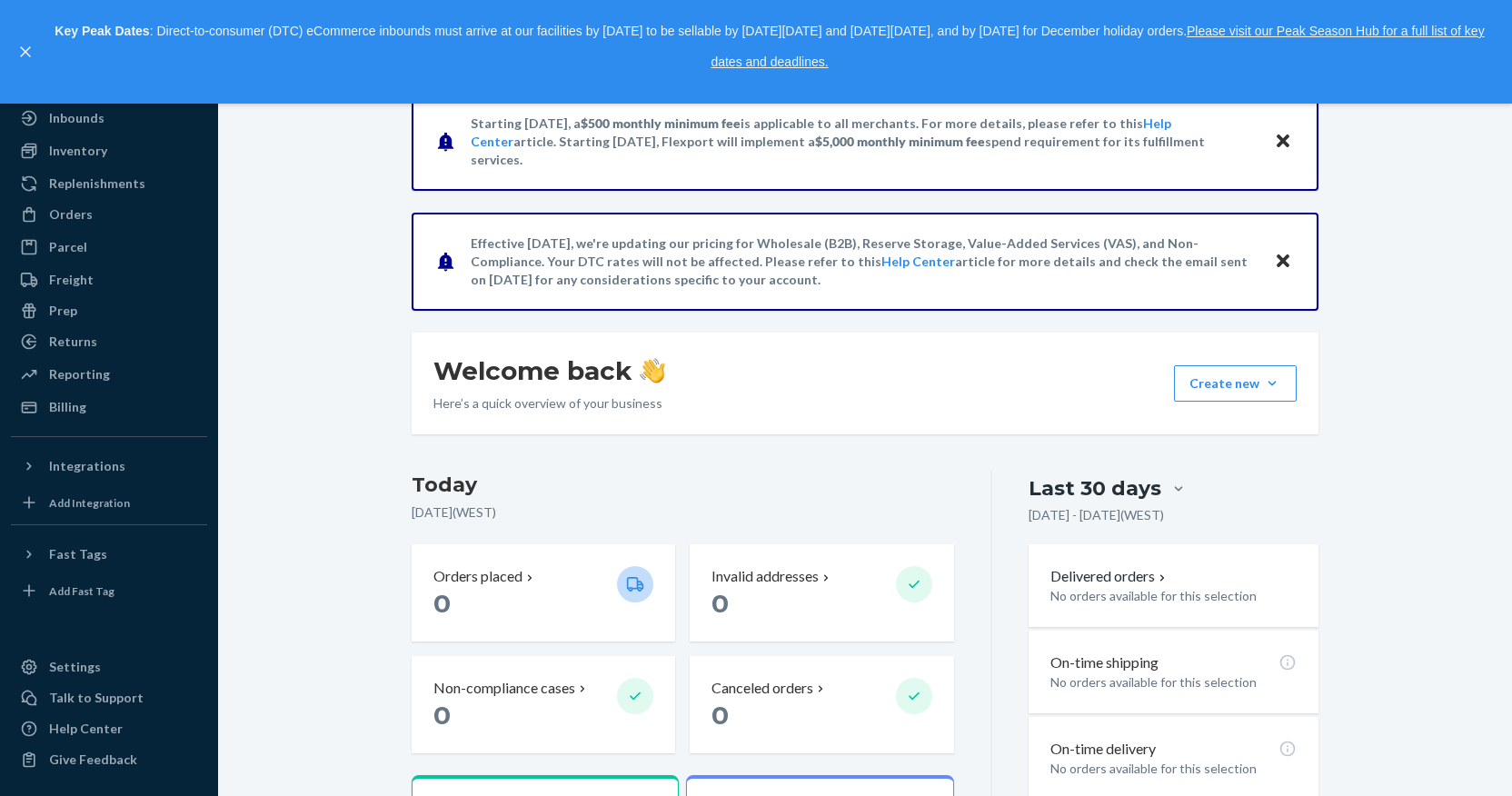 The height and width of the screenshot is (796, 1512). I want to click on p: Delivered orders, so click(1109, 576).